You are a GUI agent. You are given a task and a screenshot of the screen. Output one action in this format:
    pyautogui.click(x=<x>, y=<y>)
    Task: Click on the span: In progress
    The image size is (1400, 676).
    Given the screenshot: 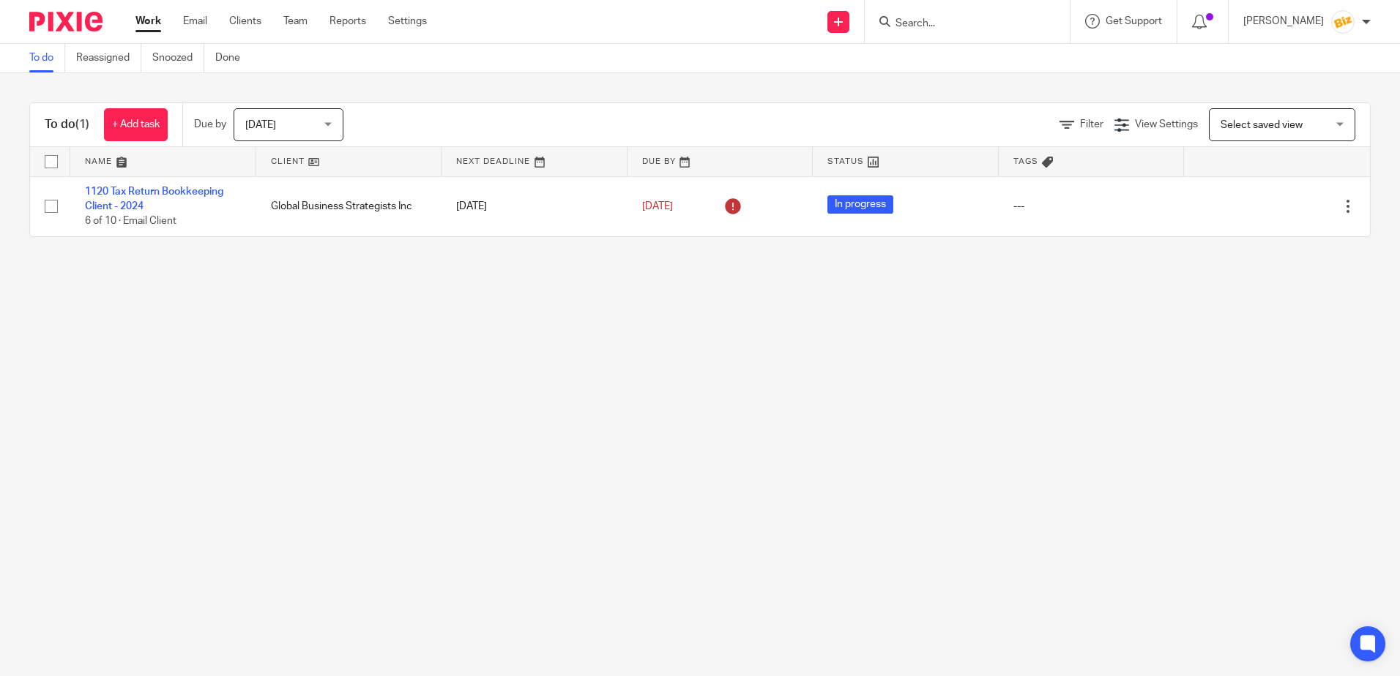 What is the action you would take?
    pyautogui.click(x=860, y=204)
    